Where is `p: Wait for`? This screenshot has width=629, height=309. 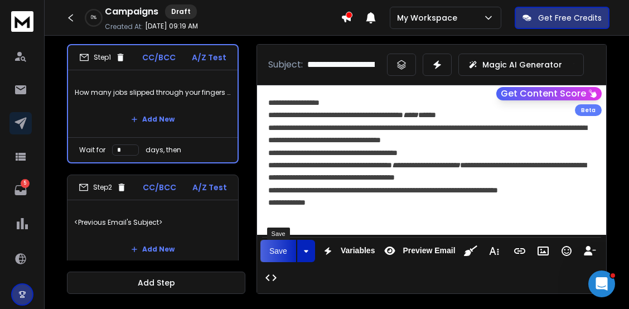 p: Wait for is located at coordinates (92, 150).